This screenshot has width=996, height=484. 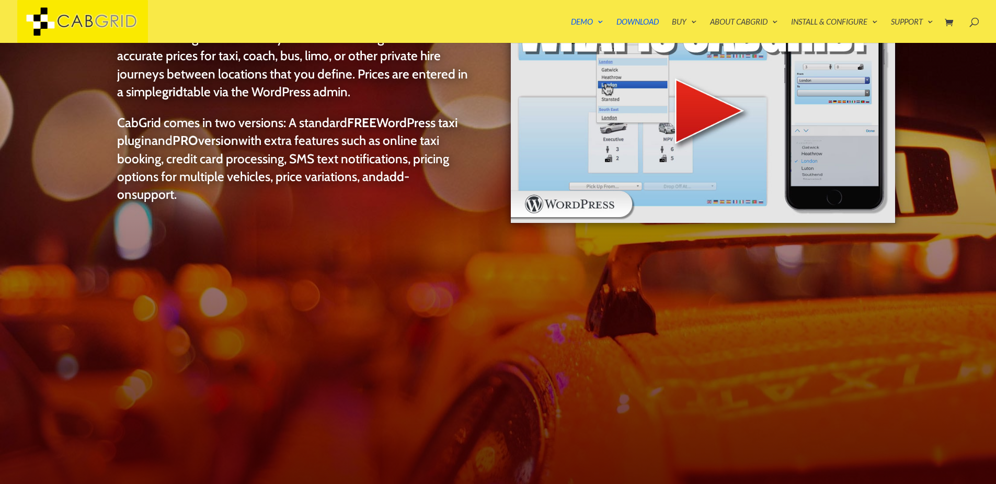 What do you see at coordinates (288, 131) in the screenshot?
I see `a: FREEWordPress taxi plugin` at bounding box center [288, 131].